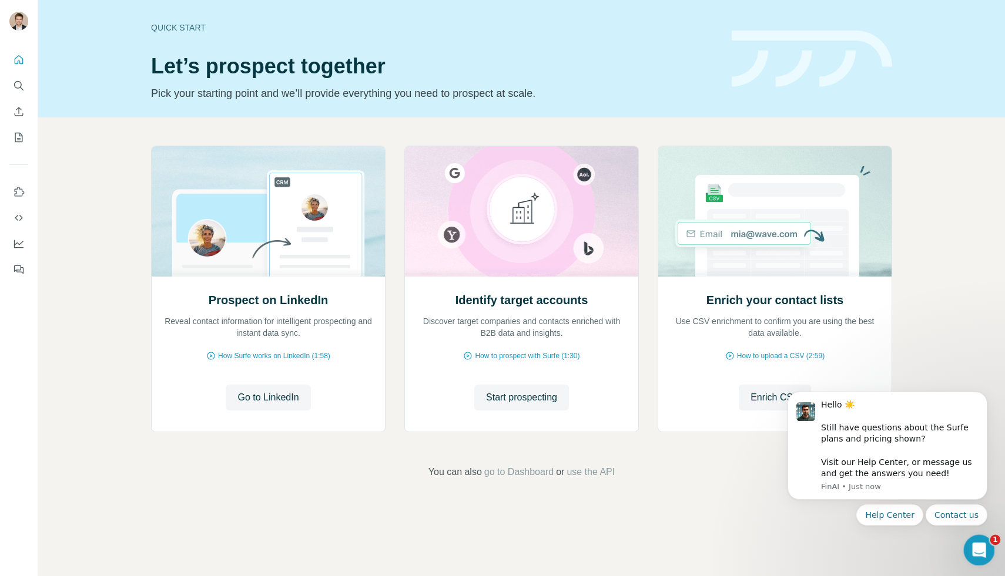 This screenshot has width=1005, height=576. Describe the element at coordinates (455, 472) in the screenshot. I see `span: You can also` at that location.